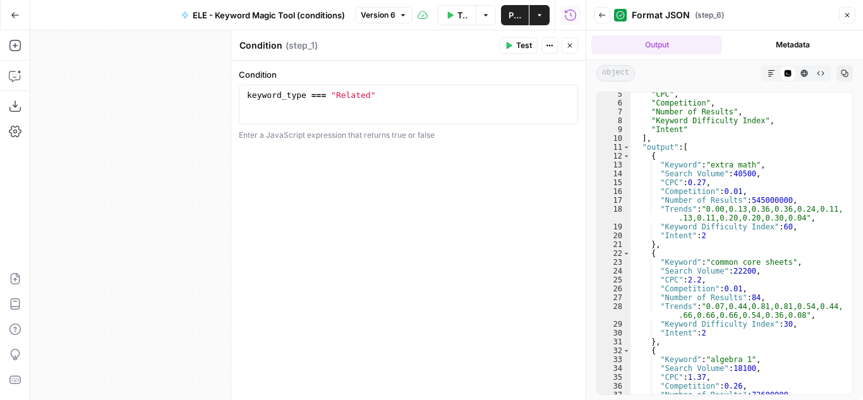  Describe the element at coordinates (614, 192) in the screenshot. I see `div: 16` at that location.